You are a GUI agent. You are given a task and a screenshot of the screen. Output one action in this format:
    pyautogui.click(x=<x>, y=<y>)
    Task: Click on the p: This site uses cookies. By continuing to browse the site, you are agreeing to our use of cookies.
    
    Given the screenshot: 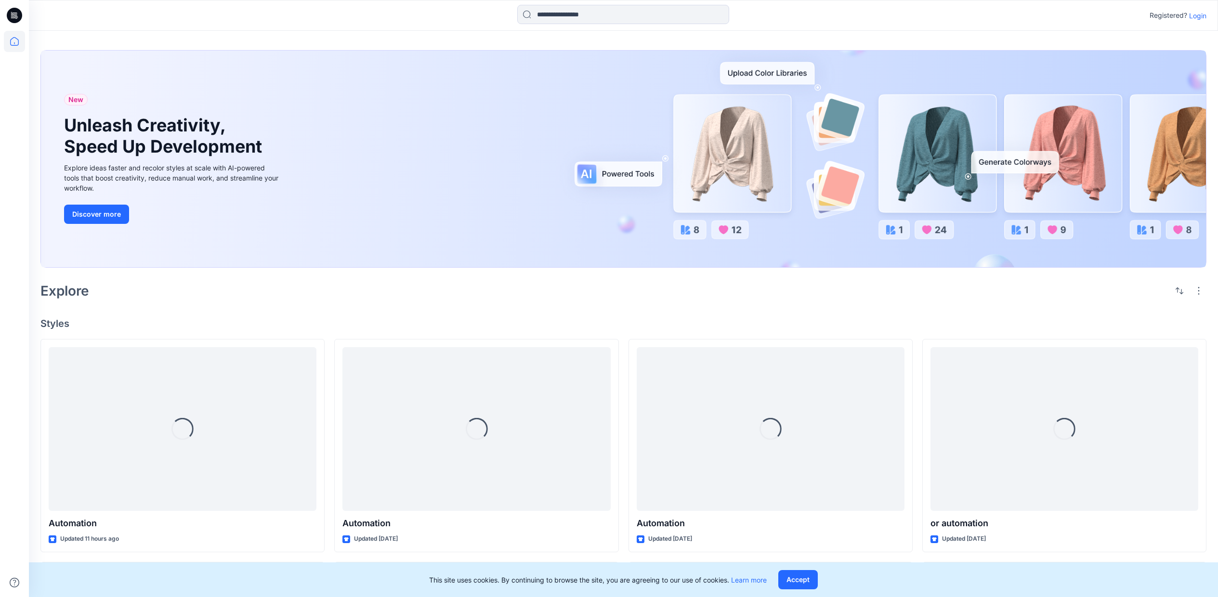 What is the action you would take?
    pyautogui.click(x=598, y=580)
    